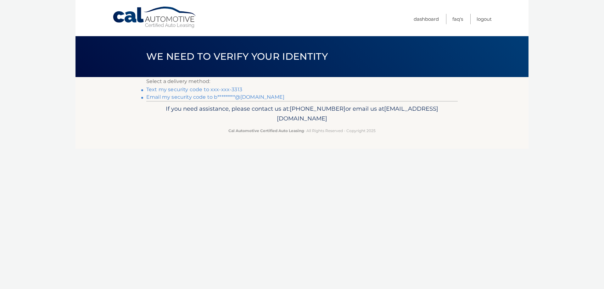 This screenshot has height=289, width=604. Describe the element at coordinates (266, 131) in the screenshot. I see `strong: Cal Automotive Certified Auto Leasing` at that location.